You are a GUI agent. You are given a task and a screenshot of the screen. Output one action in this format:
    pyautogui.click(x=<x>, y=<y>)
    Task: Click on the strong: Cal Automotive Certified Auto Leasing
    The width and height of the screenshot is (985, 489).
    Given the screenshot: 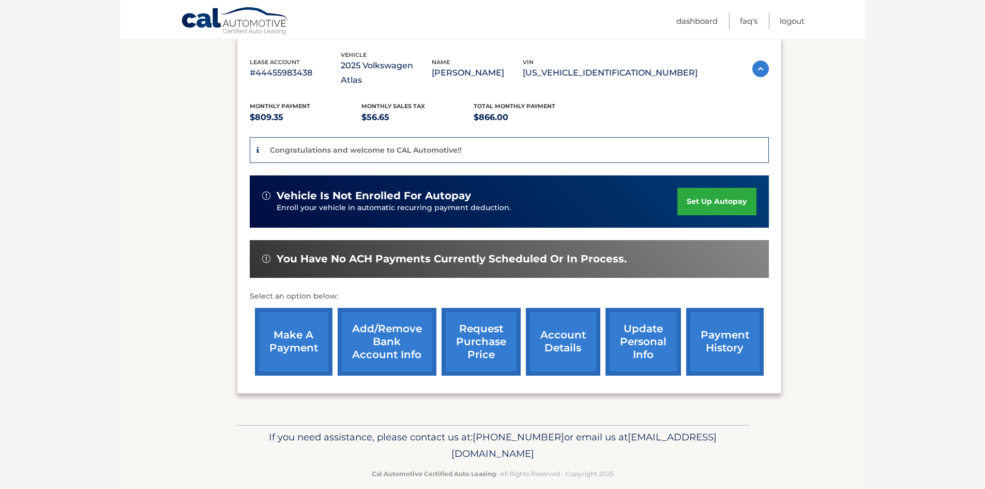 What is the action you would take?
    pyautogui.click(x=434, y=473)
    